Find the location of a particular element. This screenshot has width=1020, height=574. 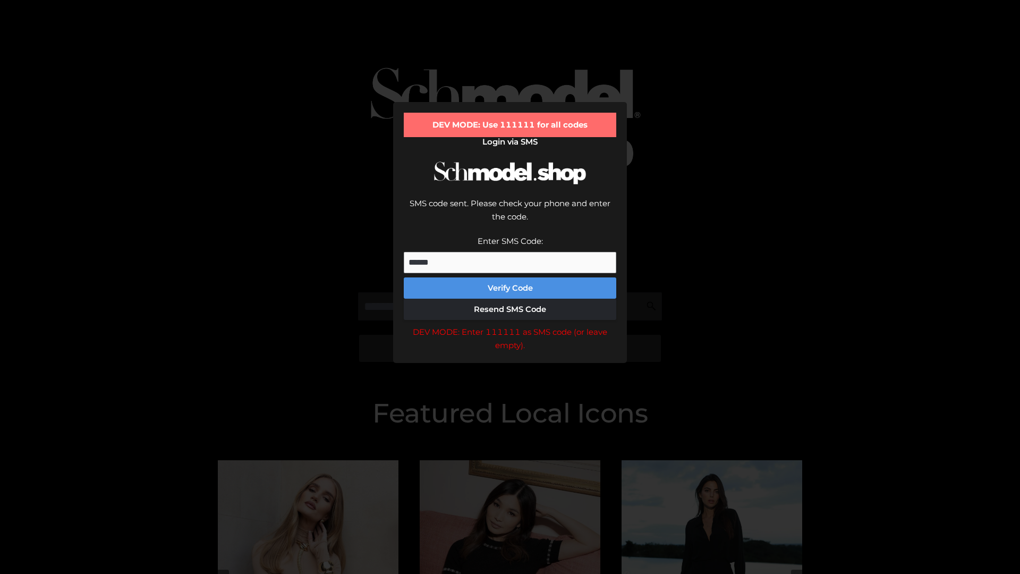

div: DEV MODE: Enter 111111 as SMS code (or leave empty). is located at coordinates (510, 339).